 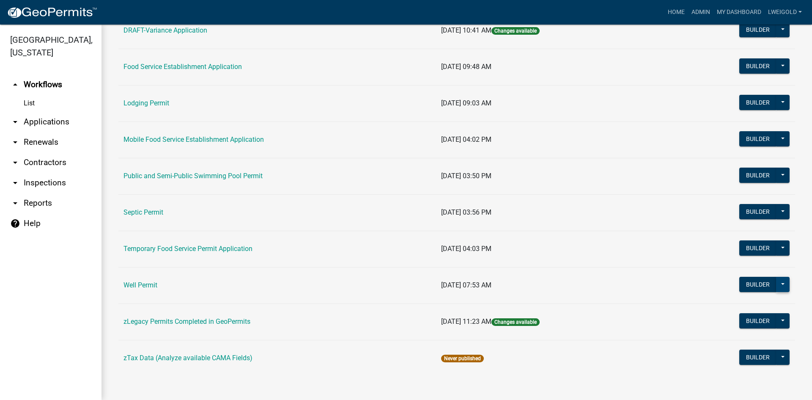 I want to click on a: Lodging Permit, so click(x=146, y=103).